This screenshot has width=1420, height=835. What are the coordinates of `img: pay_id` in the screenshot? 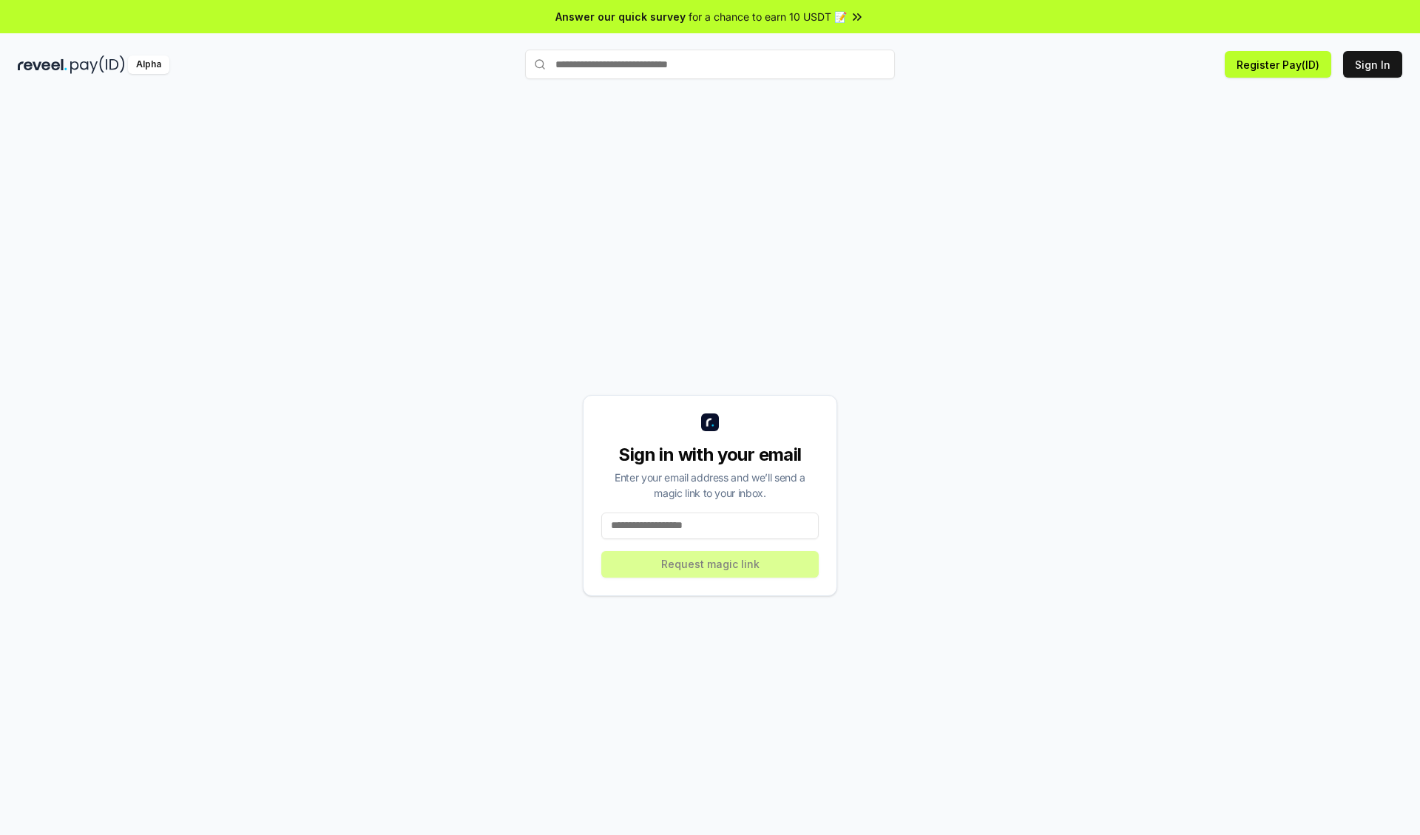 It's located at (98, 64).